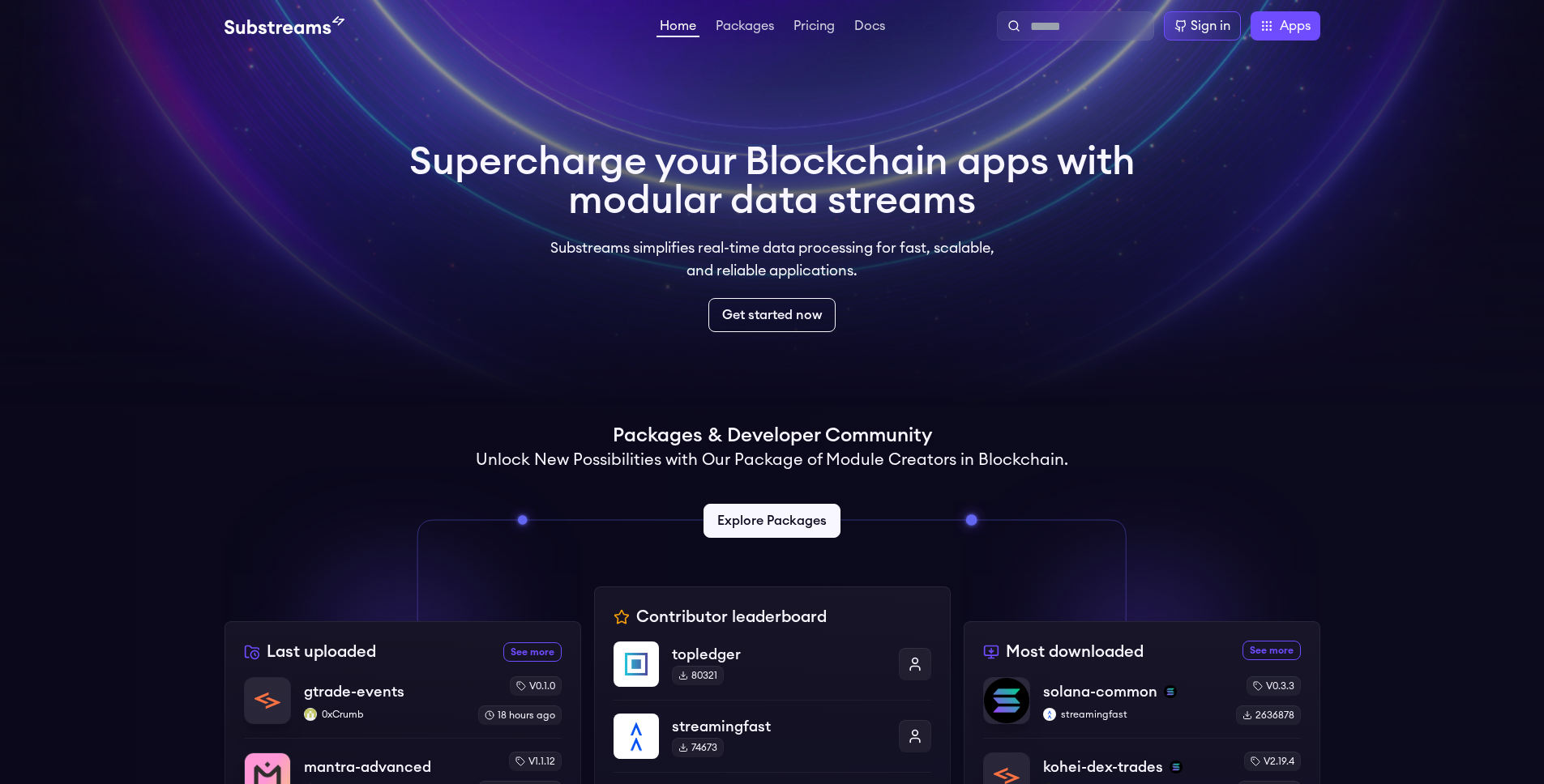 Image resolution: width=1544 pixels, height=784 pixels. Describe the element at coordinates (1202, 26) in the screenshot. I see `a: Sign in` at that location.